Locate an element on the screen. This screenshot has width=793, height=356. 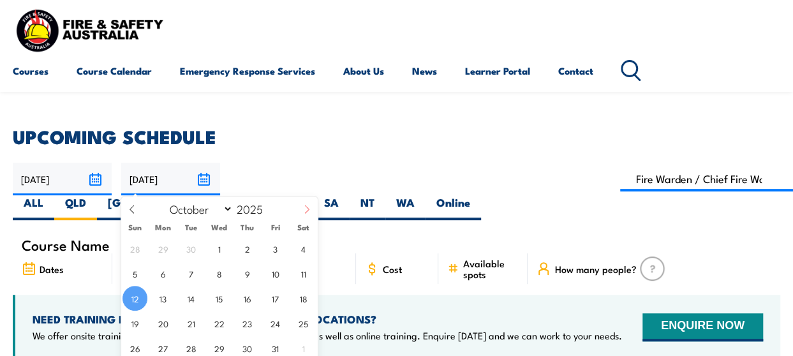
a: Emergency Response Services is located at coordinates (248, 71).